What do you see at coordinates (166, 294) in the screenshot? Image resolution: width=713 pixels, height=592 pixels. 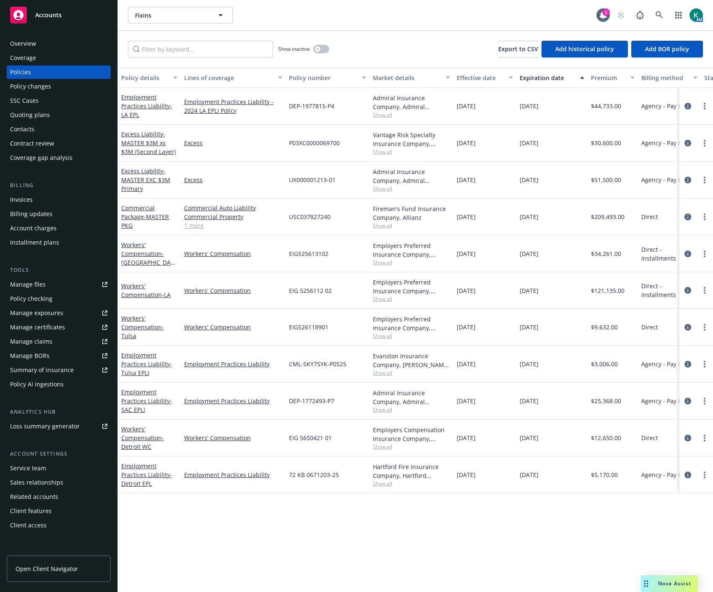 I see `span: - LA` at bounding box center [166, 294].